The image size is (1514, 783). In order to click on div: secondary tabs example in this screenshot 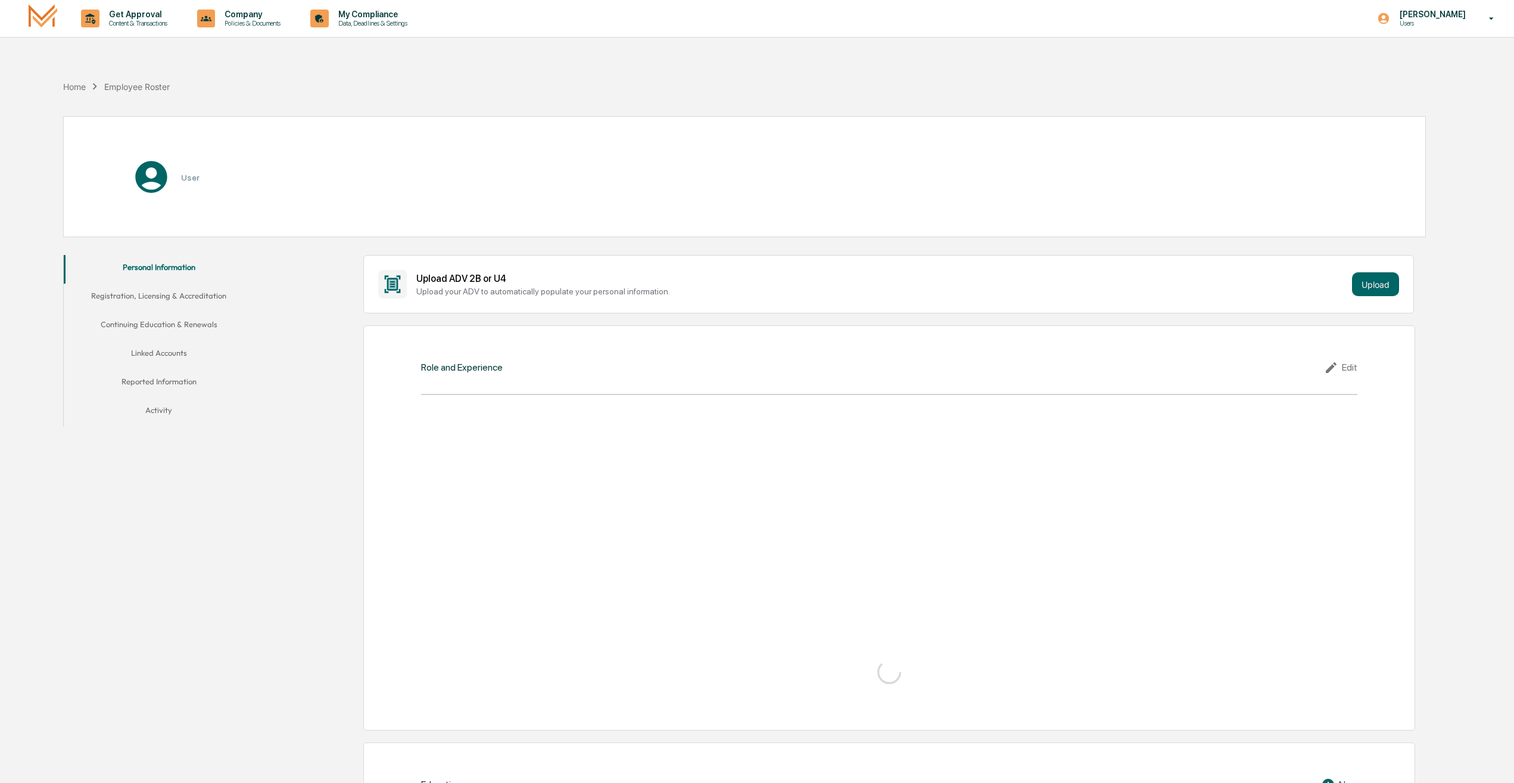, I will do `click(158, 341)`.